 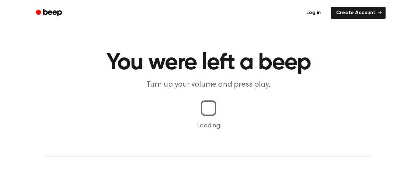 I want to click on a: Beep, so click(x=49, y=13).